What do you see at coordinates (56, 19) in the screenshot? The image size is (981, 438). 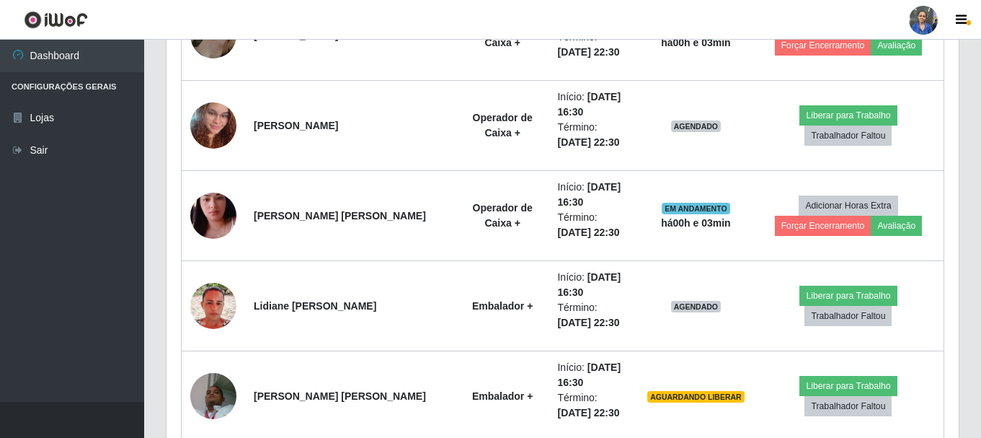 I see `img: CoreUI Logo` at bounding box center [56, 19].